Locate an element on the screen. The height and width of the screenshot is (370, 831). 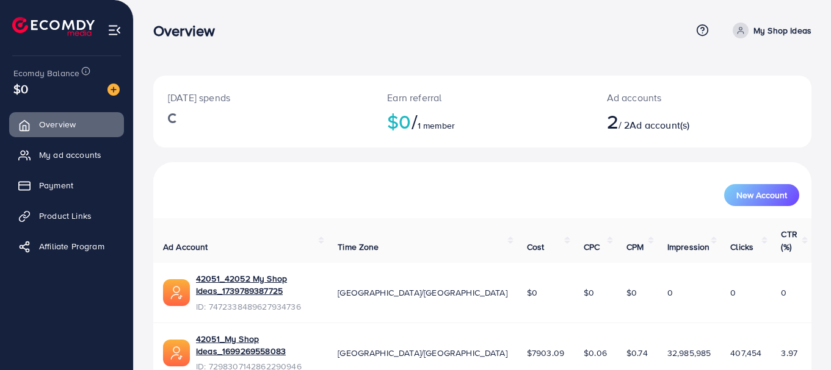
a: My ad accounts is located at coordinates (67, 155).